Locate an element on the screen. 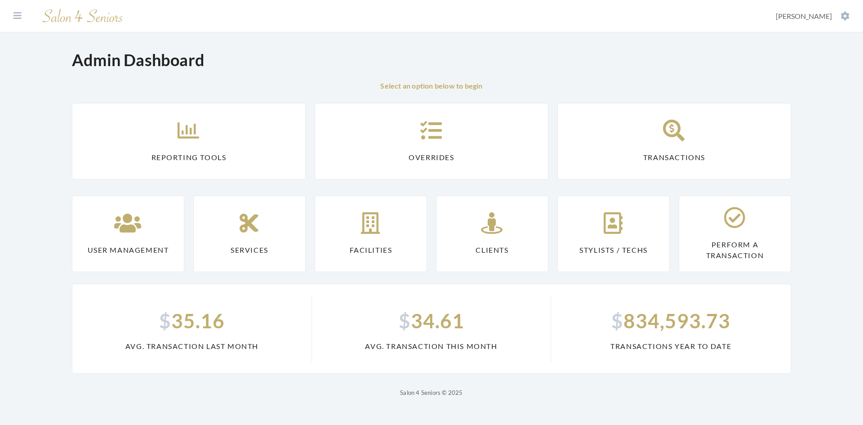  p: Salon 4 Seniors © 2025 is located at coordinates (431, 392).